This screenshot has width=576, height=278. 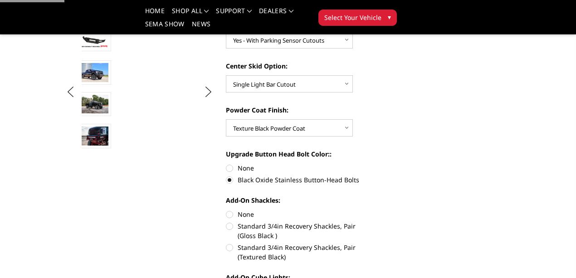 I want to click on button: Previous, so click(x=70, y=92).